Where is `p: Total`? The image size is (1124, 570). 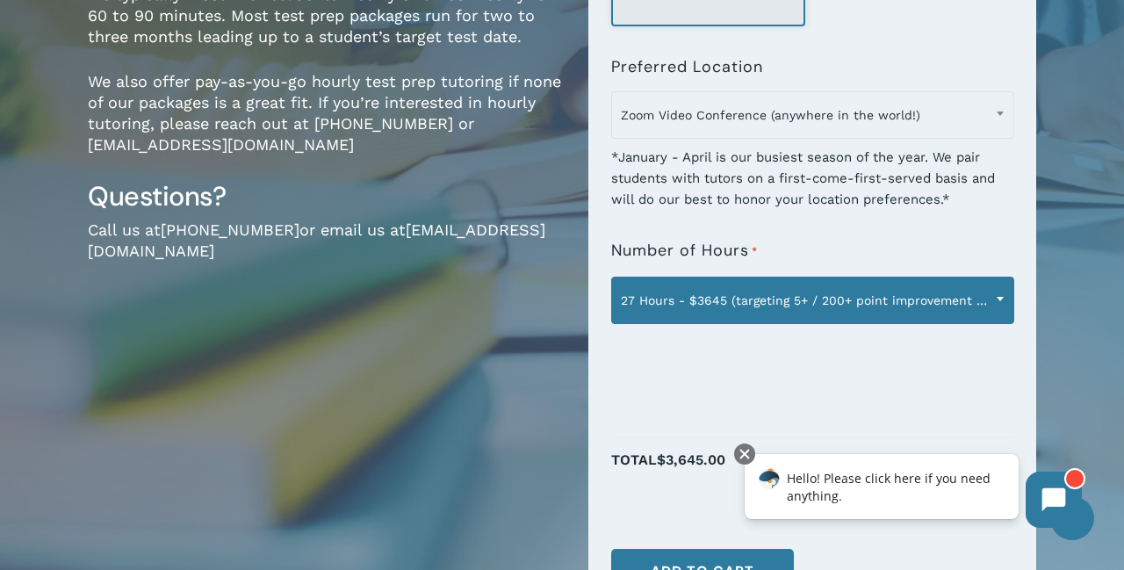
p: Total is located at coordinates (812, 469).